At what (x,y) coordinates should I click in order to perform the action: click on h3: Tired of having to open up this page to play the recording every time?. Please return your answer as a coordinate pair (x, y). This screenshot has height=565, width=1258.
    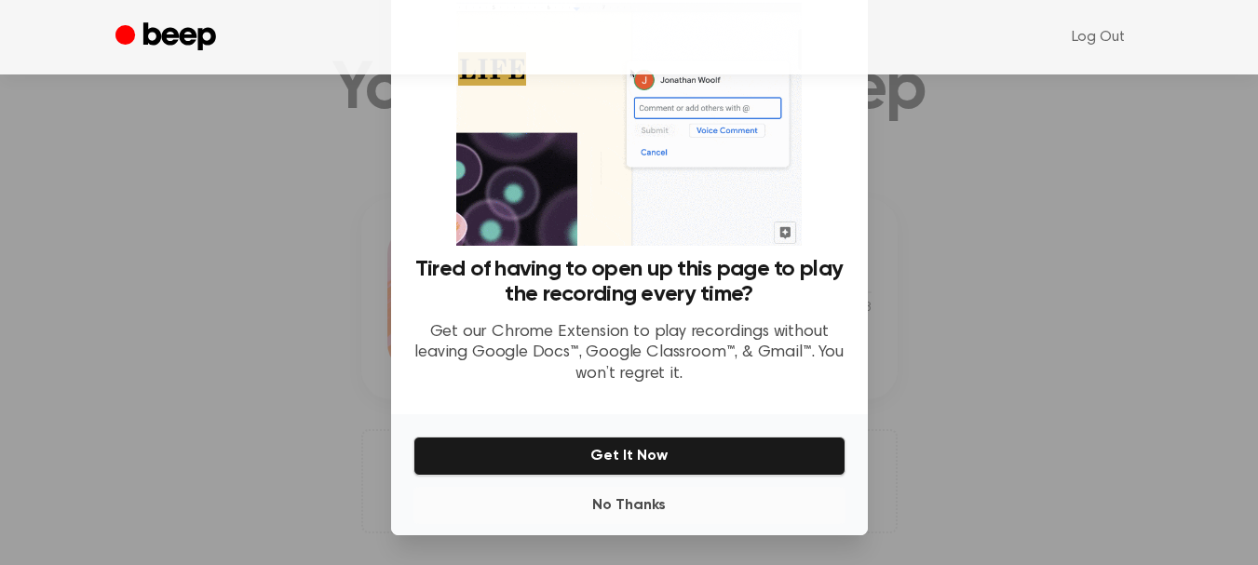
    Looking at the image, I should click on (630, 282).